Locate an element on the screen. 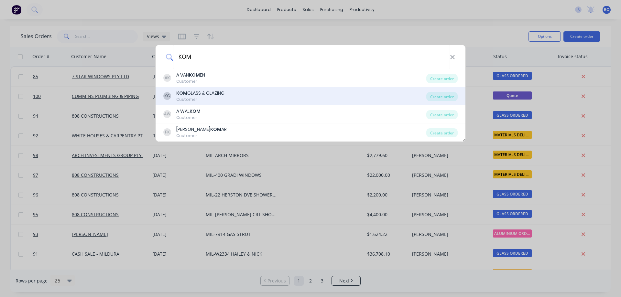  div: FK is located at coordinates (167, 132).